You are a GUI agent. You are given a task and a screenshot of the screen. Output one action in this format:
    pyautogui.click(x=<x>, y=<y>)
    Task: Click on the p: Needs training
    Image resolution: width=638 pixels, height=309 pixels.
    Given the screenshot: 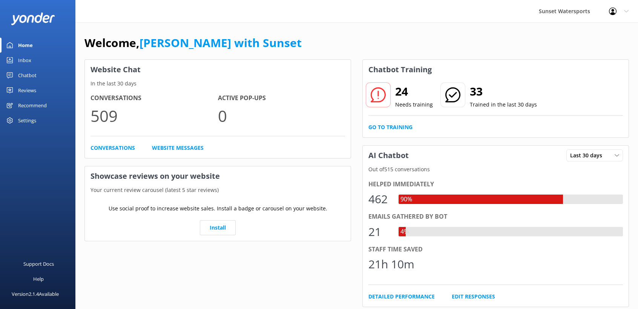 What is the action you would take?
    pyautogui.click(x=414, y=105)
    